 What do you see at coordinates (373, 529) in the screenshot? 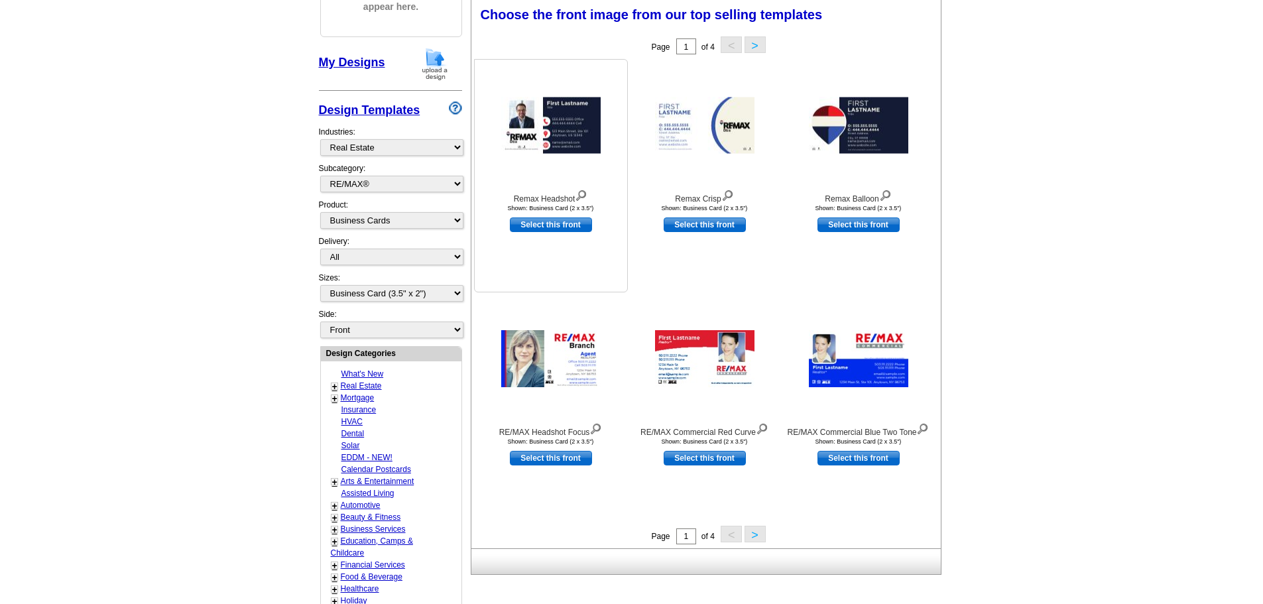
I see `a: Business Services` at bounding box center [373, 529].